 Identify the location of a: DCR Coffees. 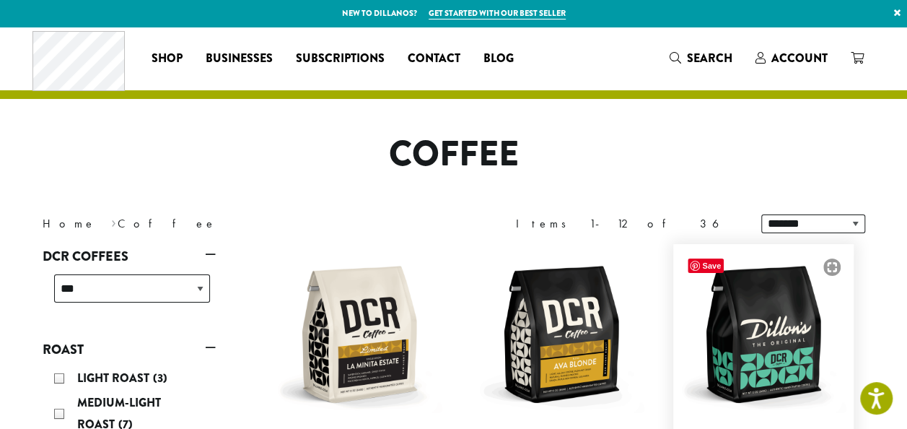
(129, 256).